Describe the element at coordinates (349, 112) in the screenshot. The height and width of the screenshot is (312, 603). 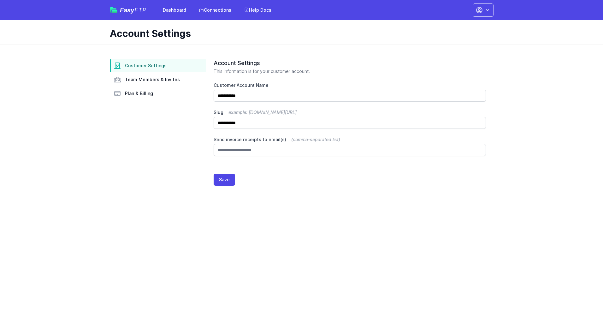
I see `label: Slug` at that location.